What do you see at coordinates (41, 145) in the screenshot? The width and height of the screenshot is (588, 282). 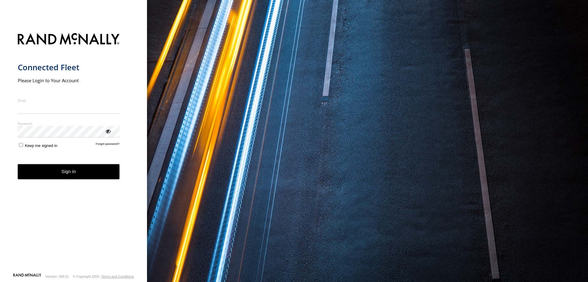 I see `span: Keep me signed in` at bounding box center [41, 145].